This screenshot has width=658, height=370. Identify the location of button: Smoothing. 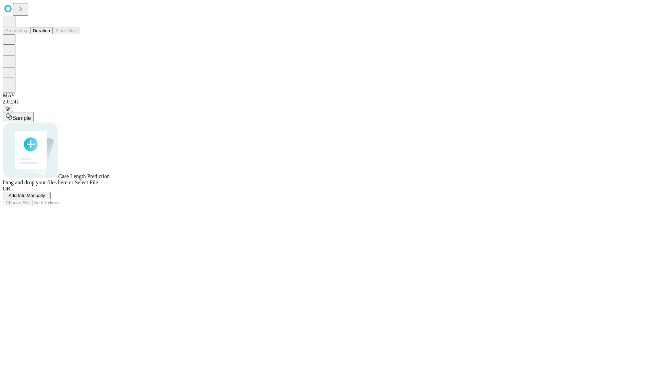
(16, 31).